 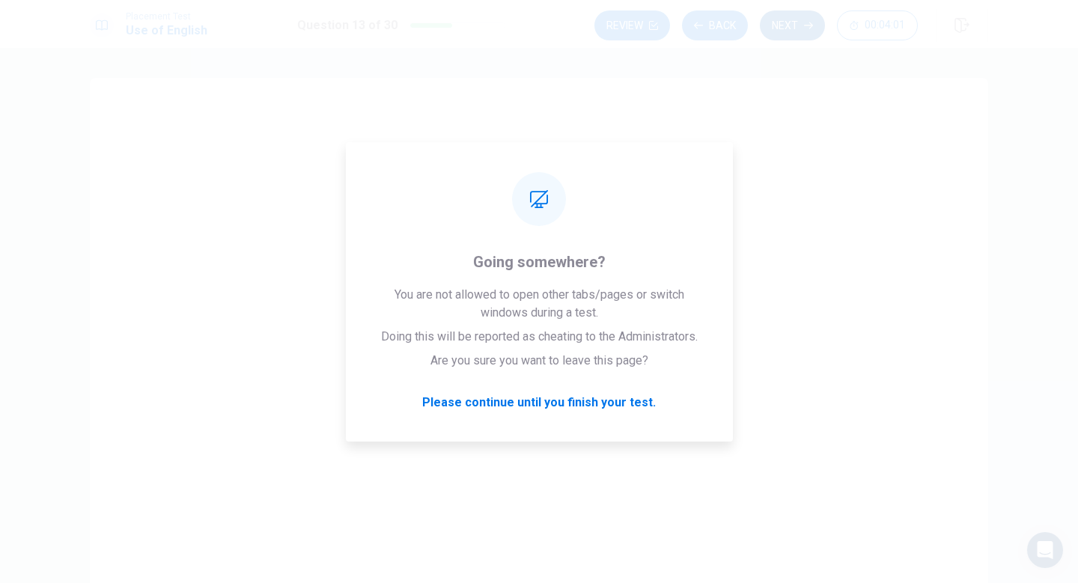 I want to click on h4: Question 13, so click(x=539, y=151).